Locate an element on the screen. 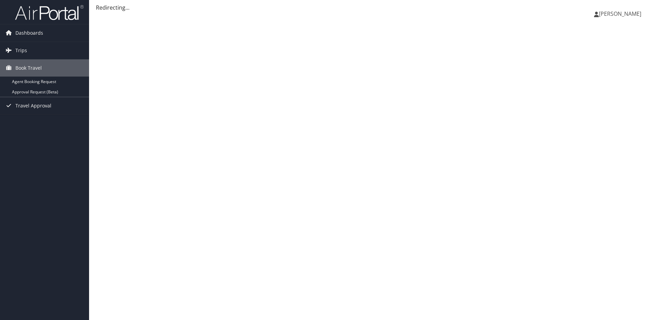  span: Trips is located at coordinates (21, 50).